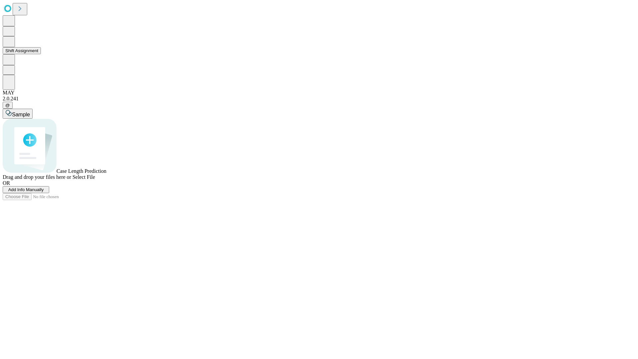 This screenshot has height=359, width=638. What do you see at coordinates (22, 51) in the screenshot?
I see `button: Shift Assignment` at bounding box center [22, 51].